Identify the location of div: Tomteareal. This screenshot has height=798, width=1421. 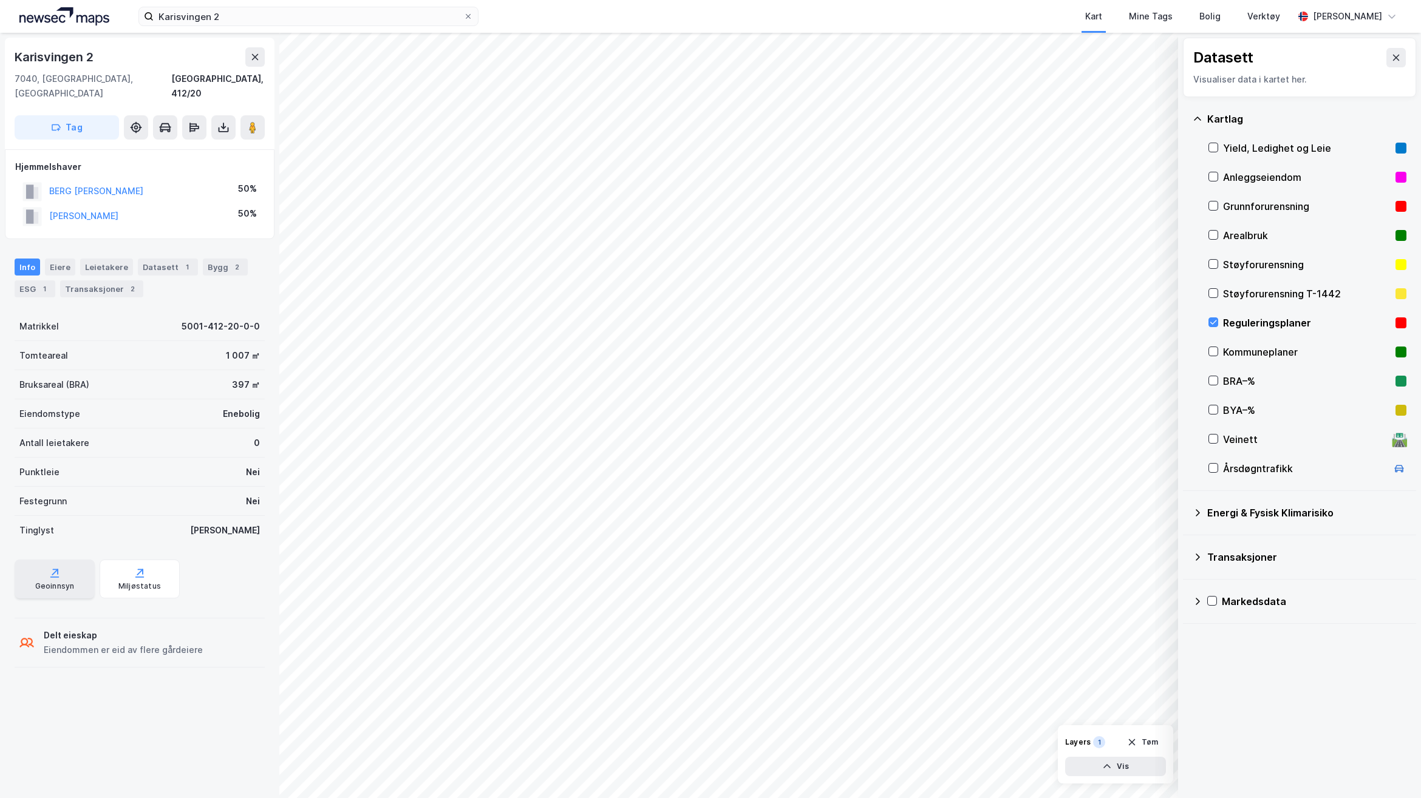
(44, 356).